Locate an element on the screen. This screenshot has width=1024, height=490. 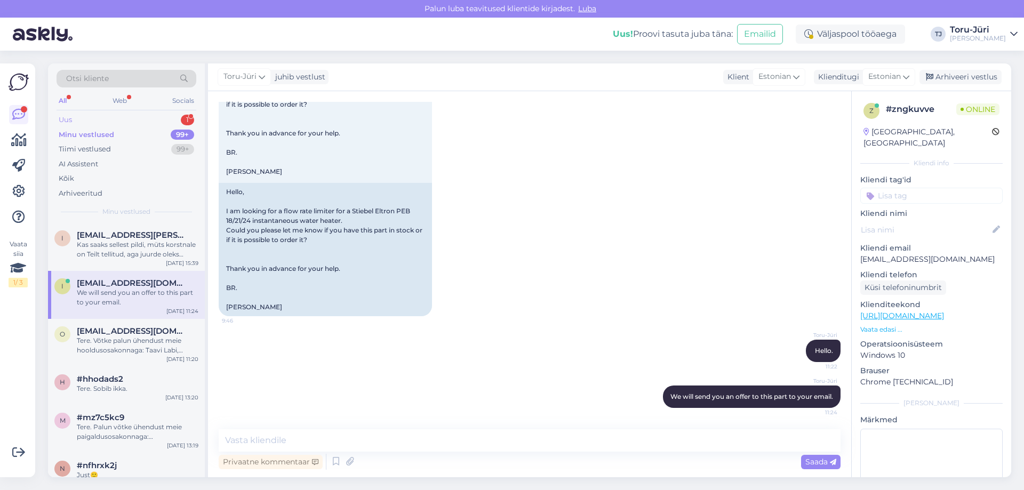
span: z is located at coordinates (872, 110).